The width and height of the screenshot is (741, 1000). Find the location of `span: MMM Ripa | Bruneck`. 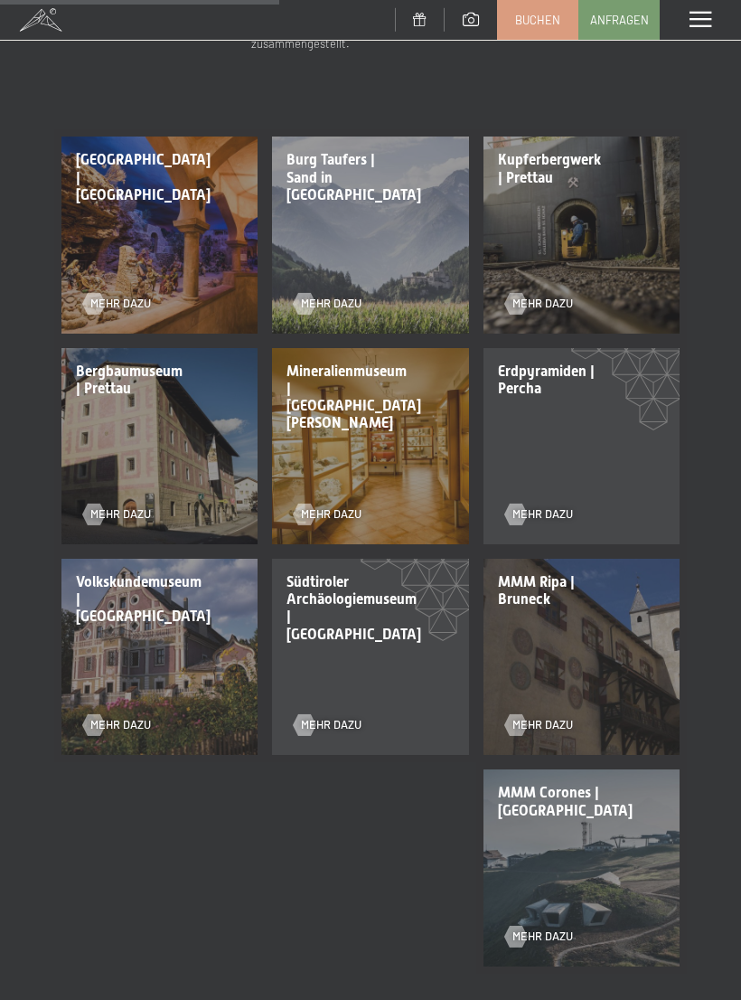

span: MMM Ripa | Bruneck is located at coordinates (536, 590).